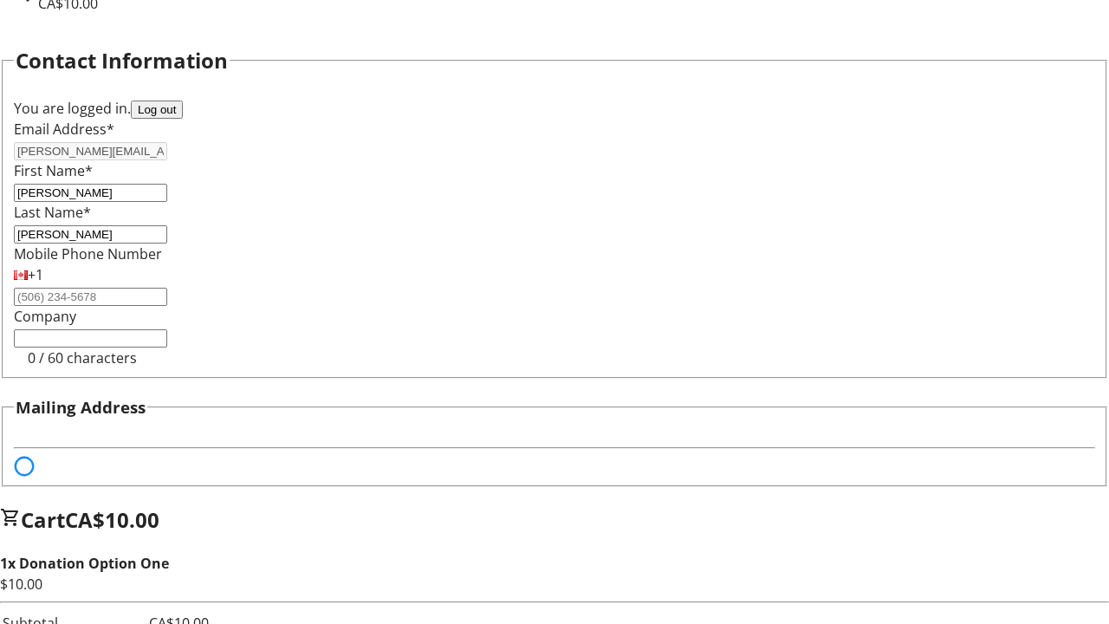  What do you see at coordinates (82, 358) in the screenshot?
I see `tr-character-limit: 0 / 60 characters` at bounding box center [82, 358].